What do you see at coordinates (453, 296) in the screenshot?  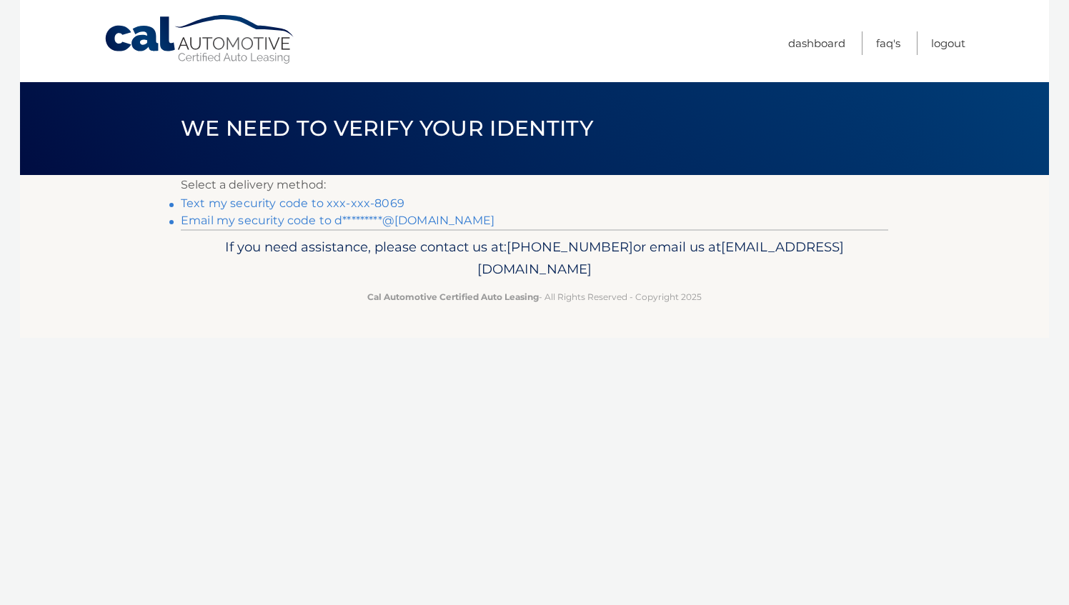 I see `strong: Cal Automotive Certified Auto Leasing` at bounding box center [453, 296].